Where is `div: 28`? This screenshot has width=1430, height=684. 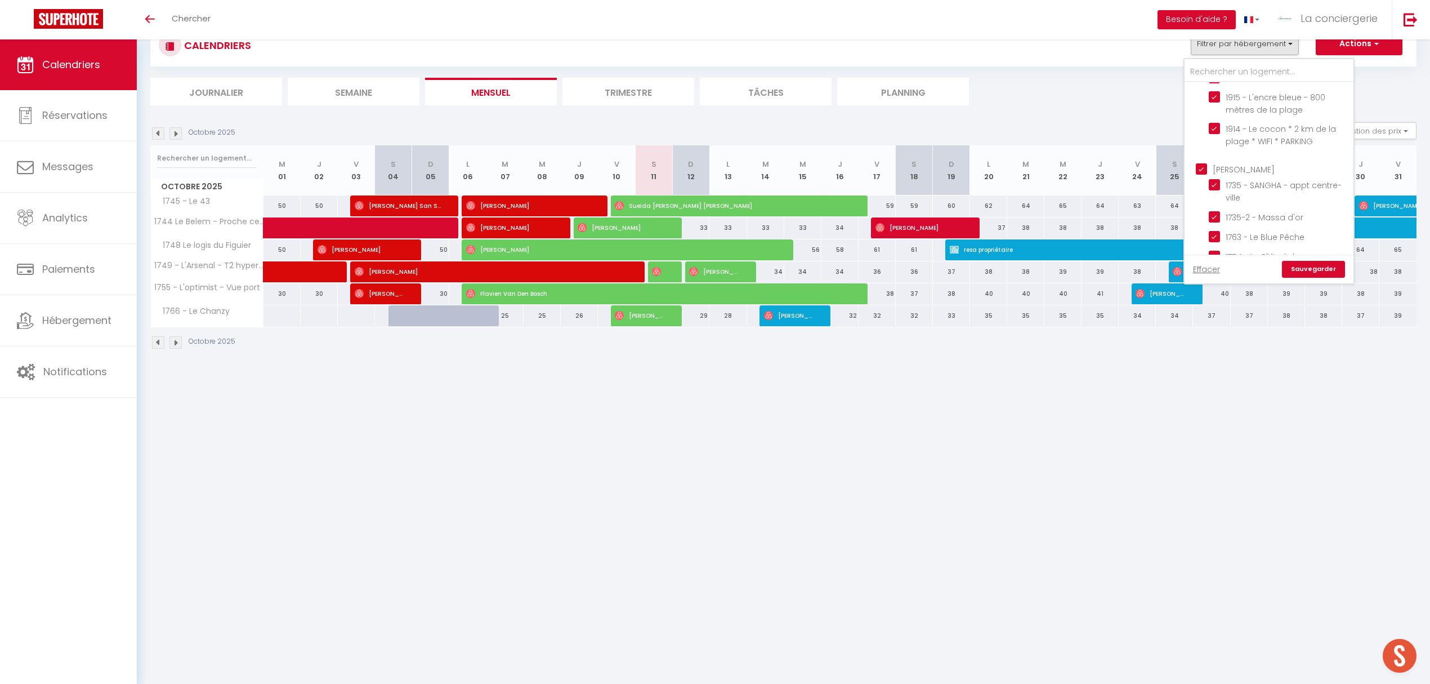
div: 28 is located at coordinates (728, 315).